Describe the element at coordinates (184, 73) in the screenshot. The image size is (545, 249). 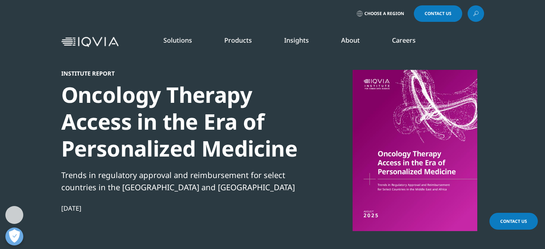
I see `div: Institute Report` at that location.